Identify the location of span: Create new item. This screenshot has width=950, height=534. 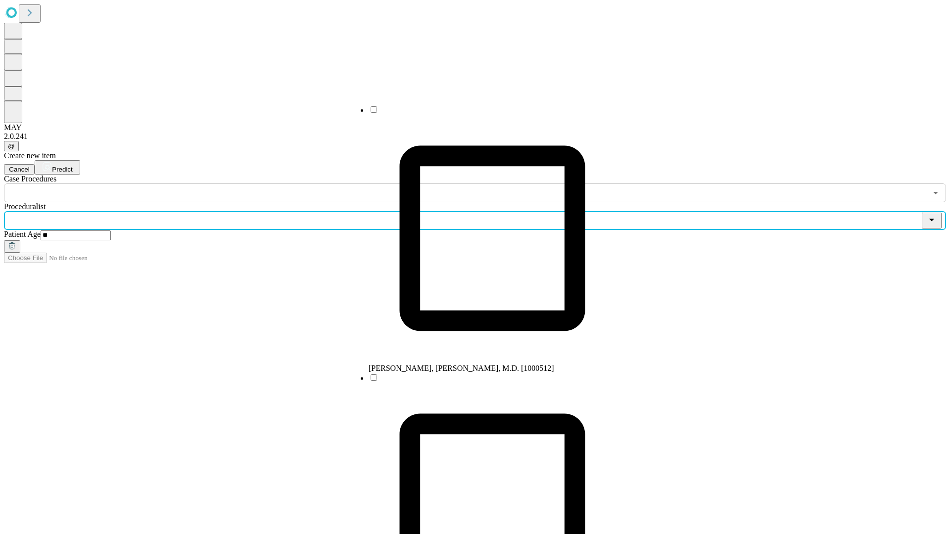
(30, 155).